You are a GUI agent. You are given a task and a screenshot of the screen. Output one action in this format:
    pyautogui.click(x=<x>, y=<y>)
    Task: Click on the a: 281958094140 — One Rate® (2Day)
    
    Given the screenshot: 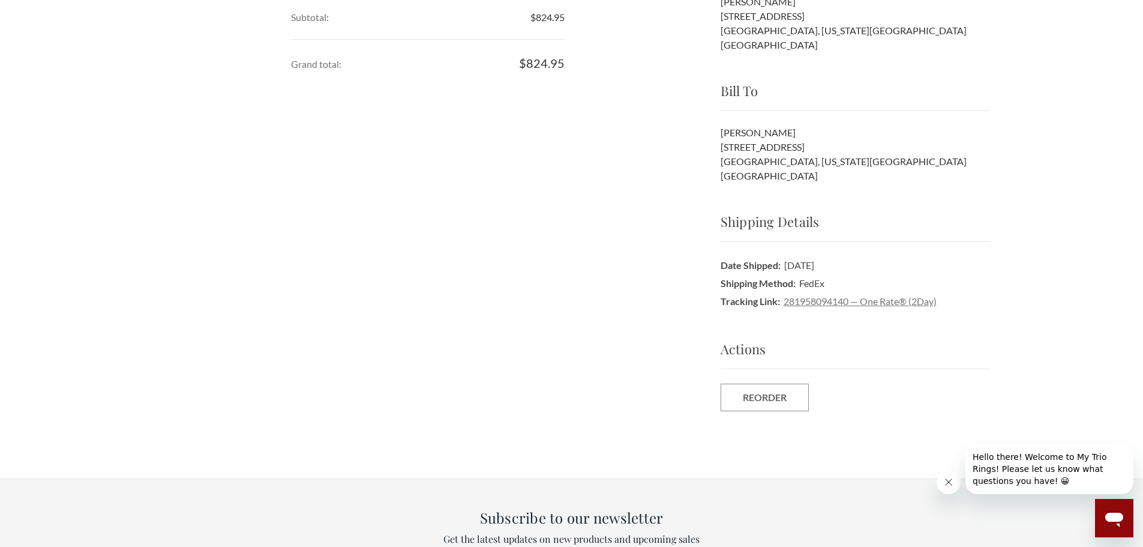 What is the action you would take?
    pyautogui.click(x=860, y=301)
    